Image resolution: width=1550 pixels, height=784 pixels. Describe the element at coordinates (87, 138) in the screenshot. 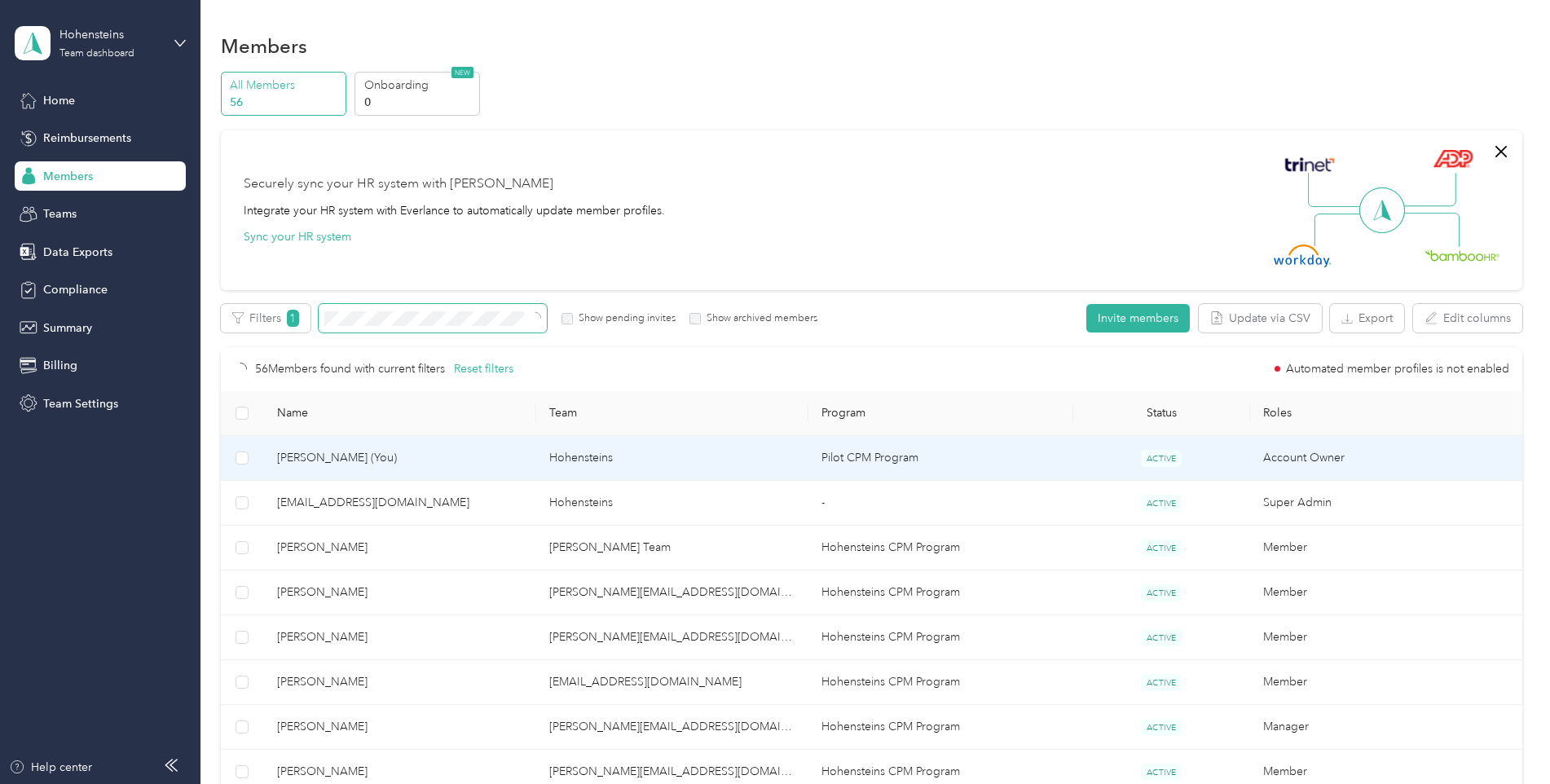

I see `span: Reimbursements` at that location.